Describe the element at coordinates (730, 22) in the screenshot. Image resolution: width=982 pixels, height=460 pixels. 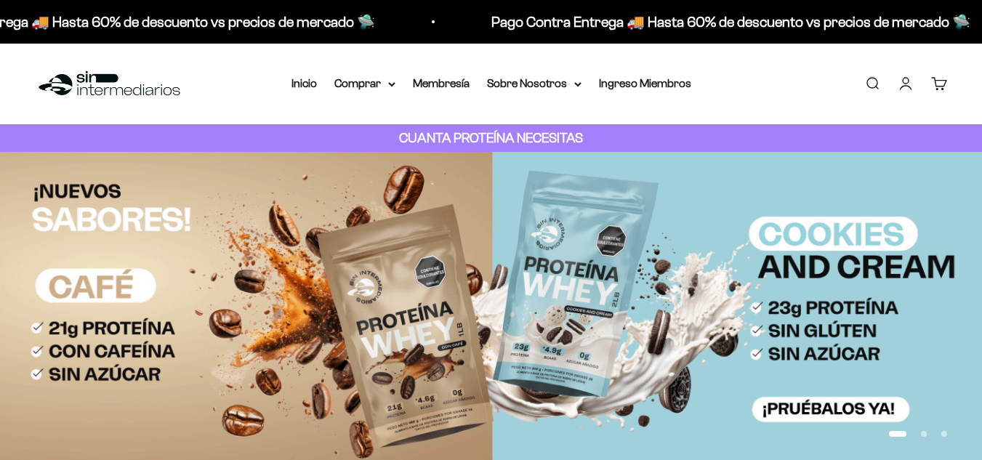
I see `p: Pago Contra Entrega 🚚 Hasta 60% de descuento vs precios de mercado 🛸` at that location.